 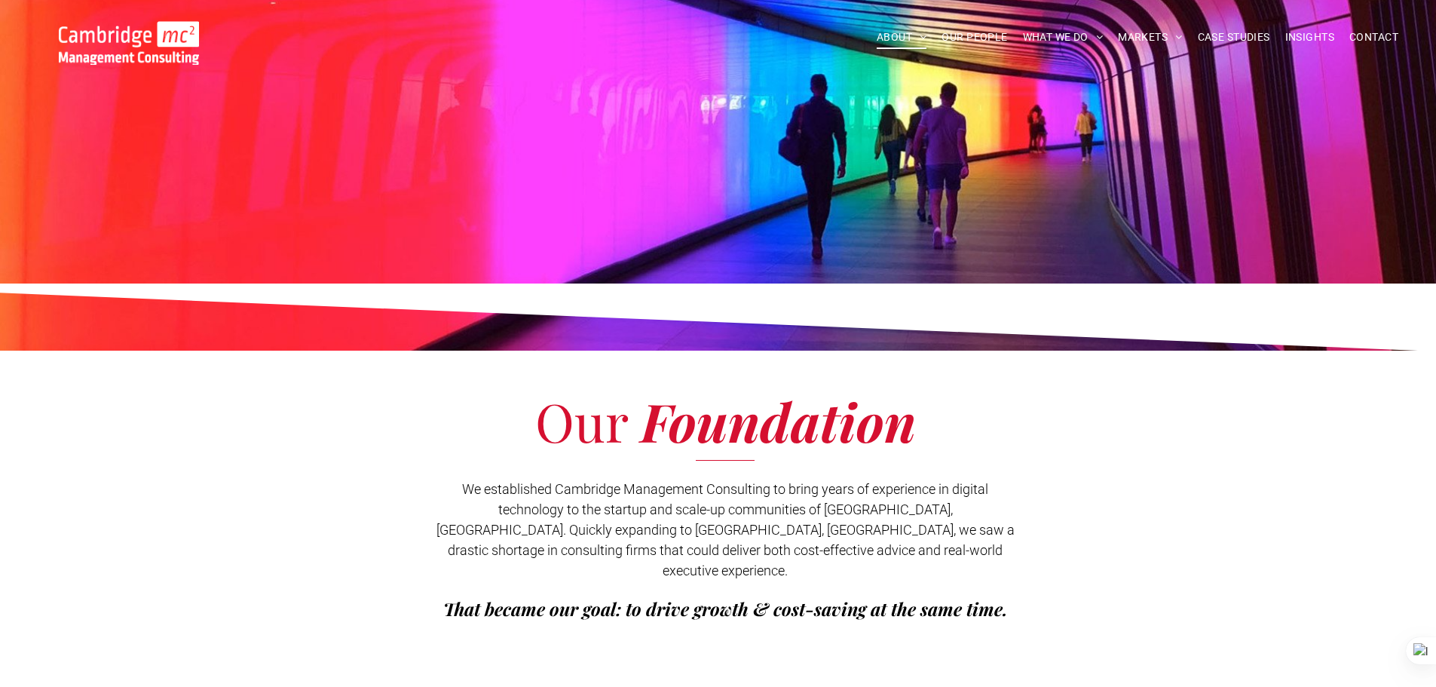 I want to click on span: That became our goal: to drive growth & cost-saving at the same time., so click(x=725, y=608).